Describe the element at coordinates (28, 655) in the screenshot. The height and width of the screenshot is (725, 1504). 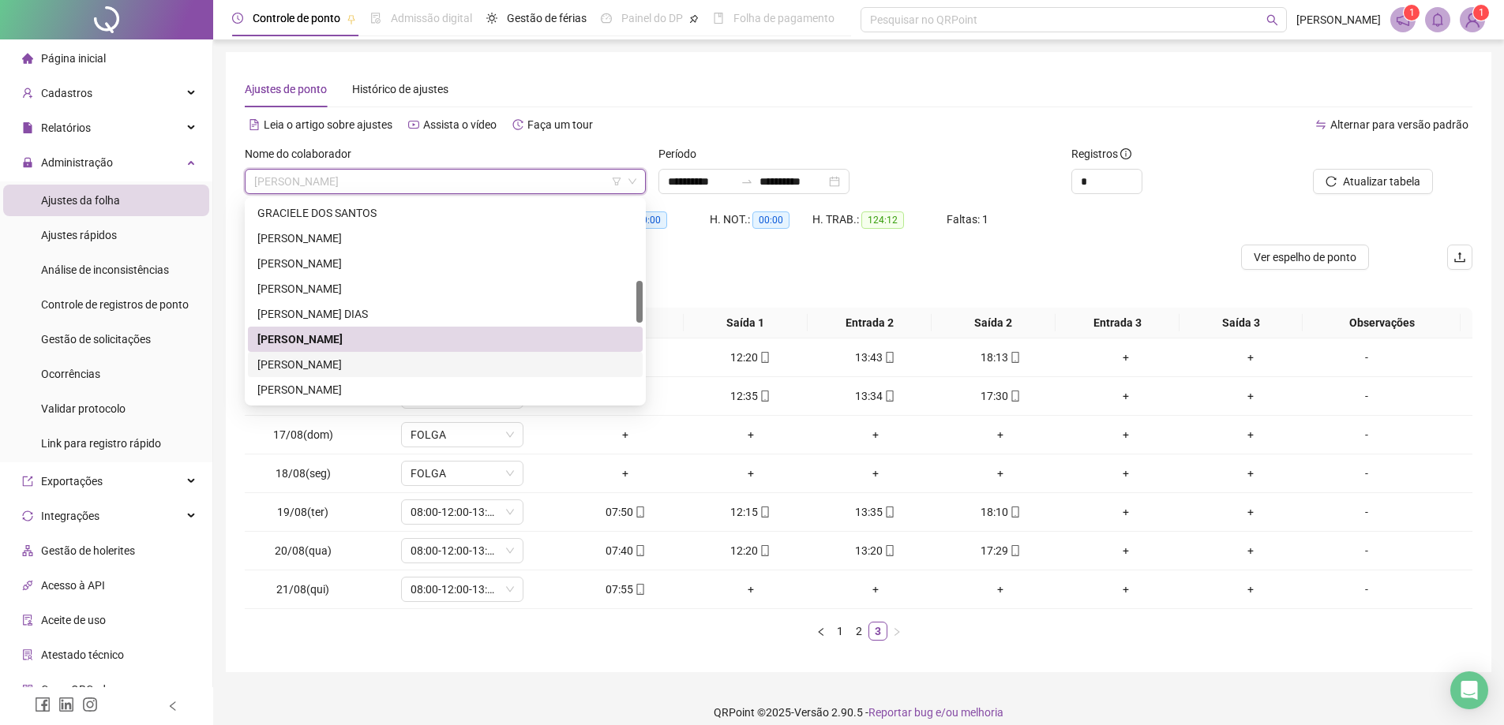
I see `span: solution` at that location.